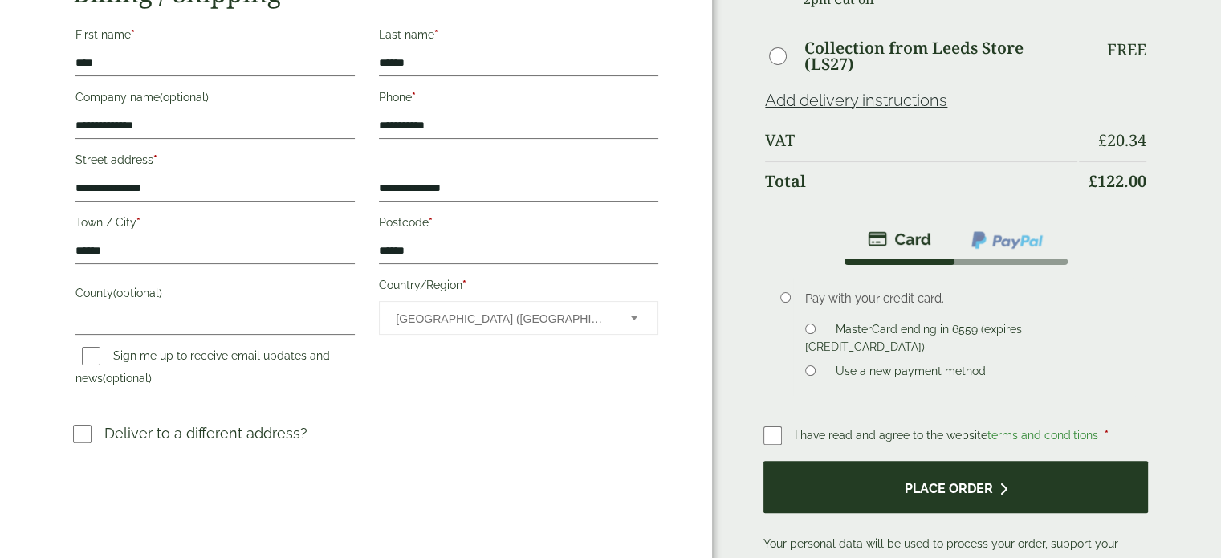 The width and height of the screenshot is (1221, 558). I want to click on a: terms and conditions, so click(1042, 435).